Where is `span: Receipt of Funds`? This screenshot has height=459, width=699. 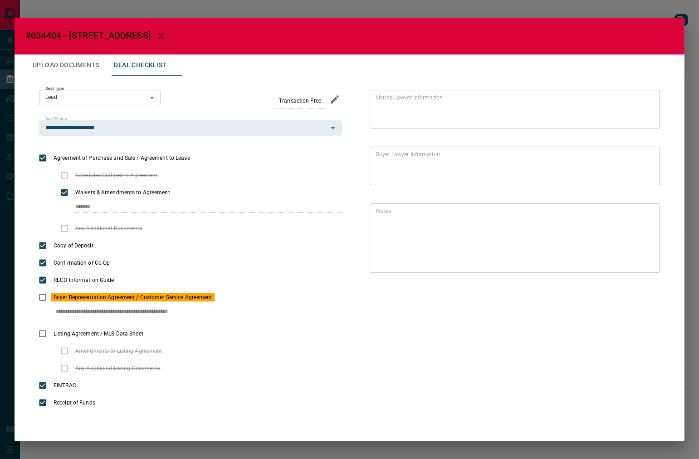 span: Receipt of Funds is located at coordinates (74, 402).